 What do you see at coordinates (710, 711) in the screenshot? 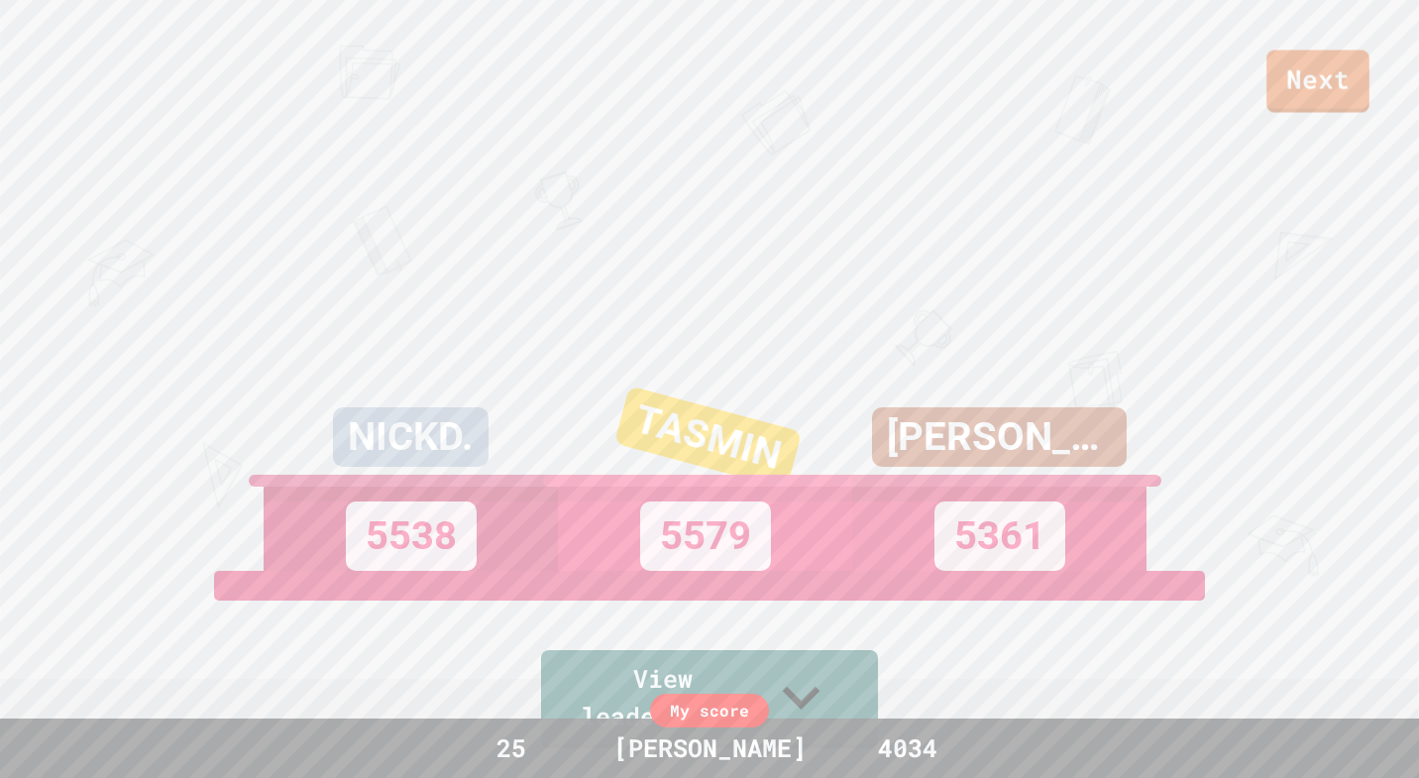
I see `div: My score` at bounding box center [710, 711].